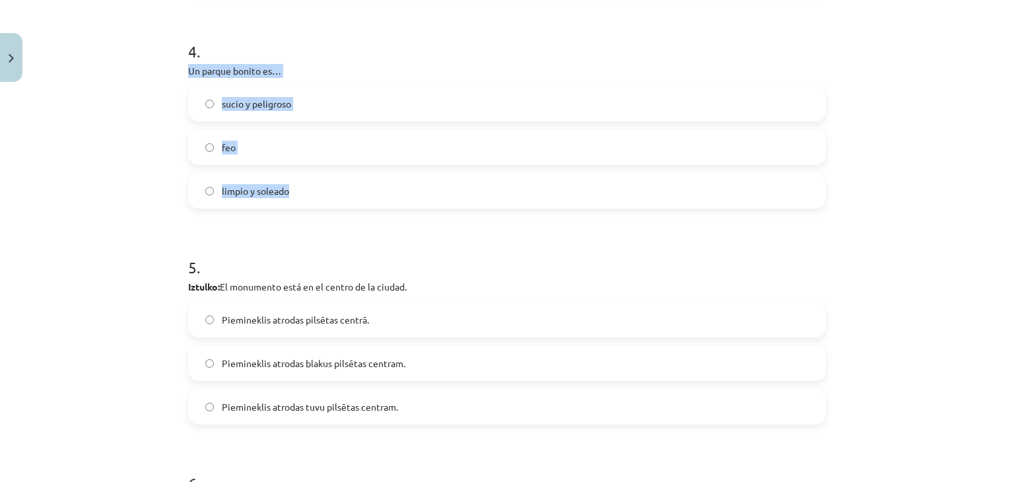 This screenshot has height=482, width=1014. Describe the element at coordinates (209, 320) in the screenshot. I see `input: Piemineklis atrodas pilsētas centrā.` at that location.